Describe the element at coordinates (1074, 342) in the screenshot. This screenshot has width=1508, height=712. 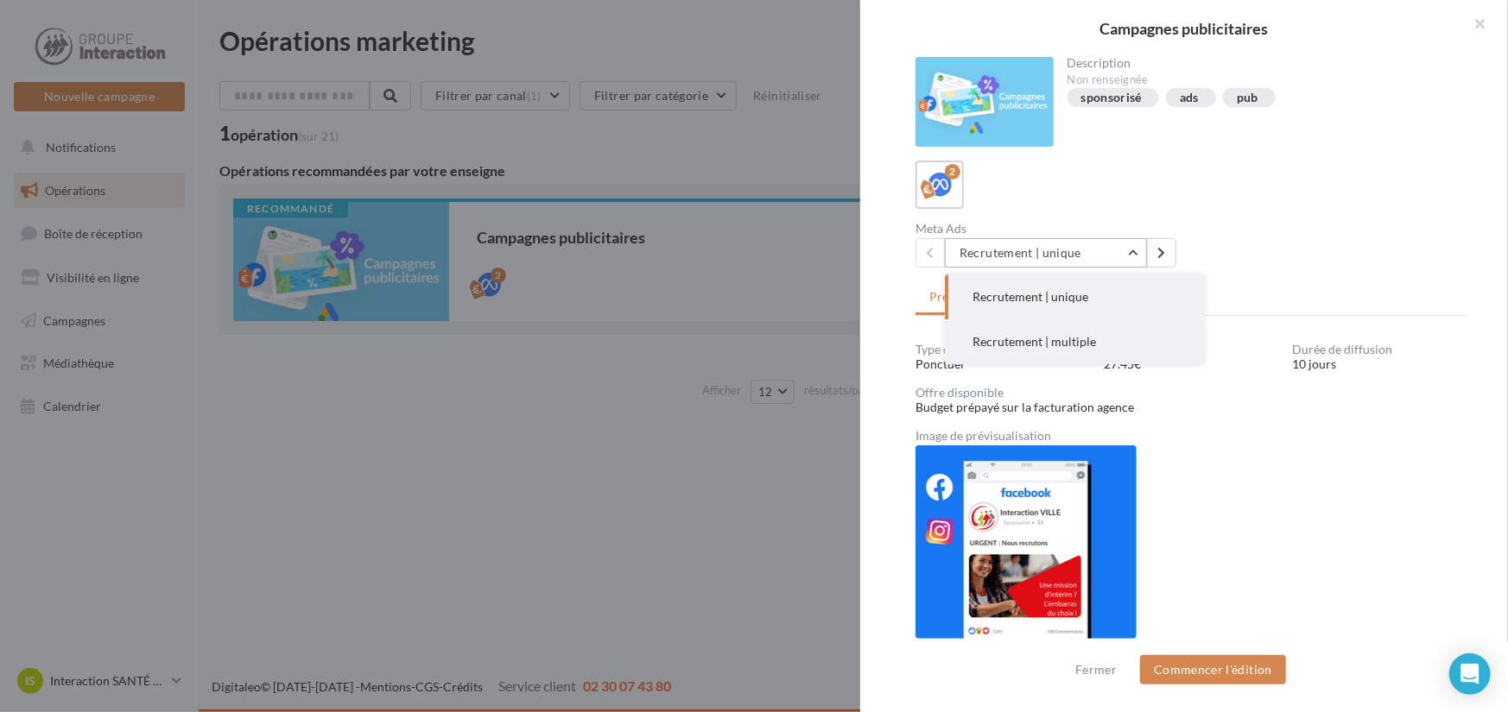
I see `button: Recrutement | multiple` at that location.